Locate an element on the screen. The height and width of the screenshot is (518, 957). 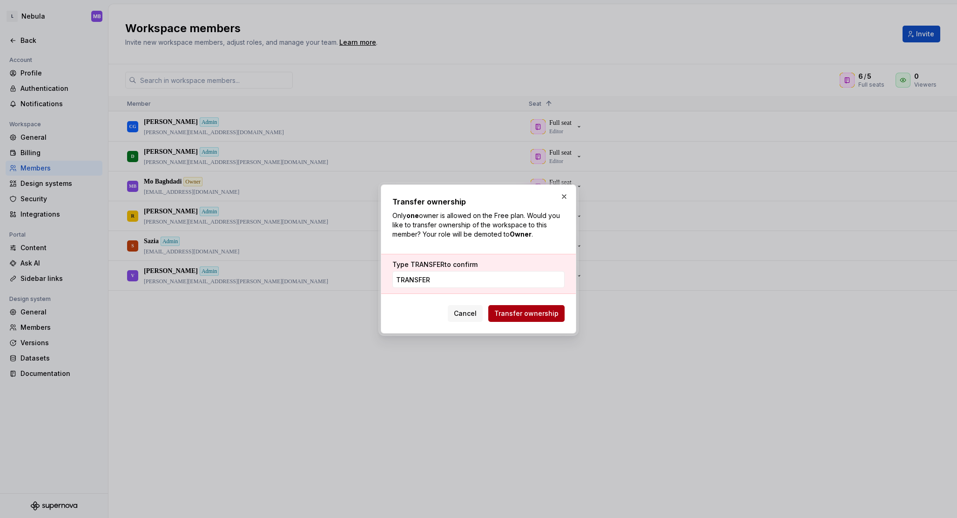
span: TRANSFER is located at coordinates (427, 264).